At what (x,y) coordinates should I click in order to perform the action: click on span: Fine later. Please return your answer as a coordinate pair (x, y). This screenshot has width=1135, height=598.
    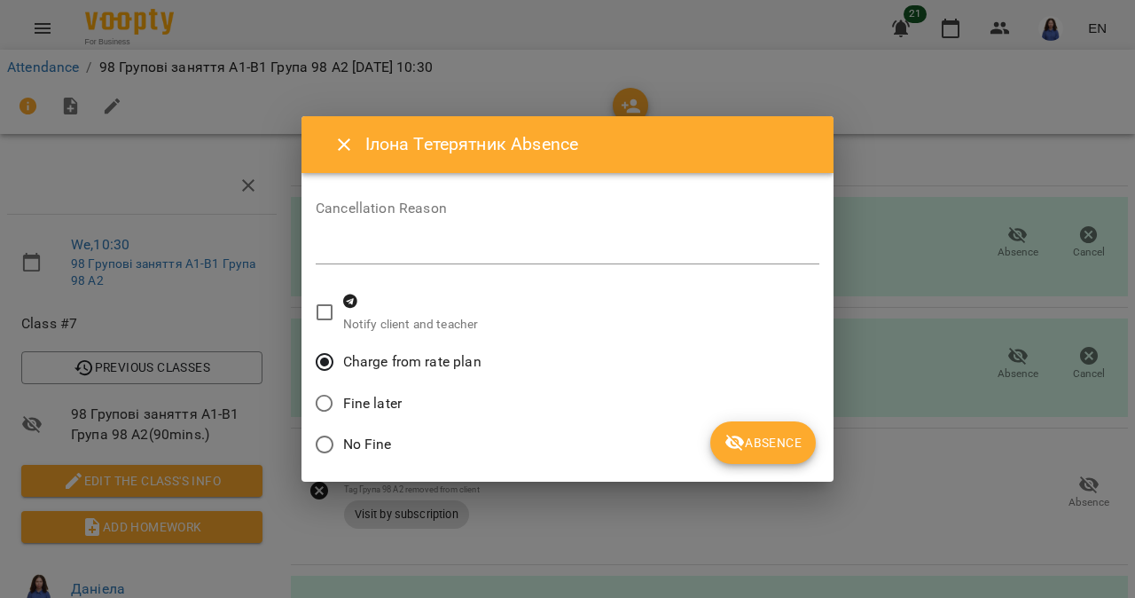
    Looking at the image, I should click on (372, 403).